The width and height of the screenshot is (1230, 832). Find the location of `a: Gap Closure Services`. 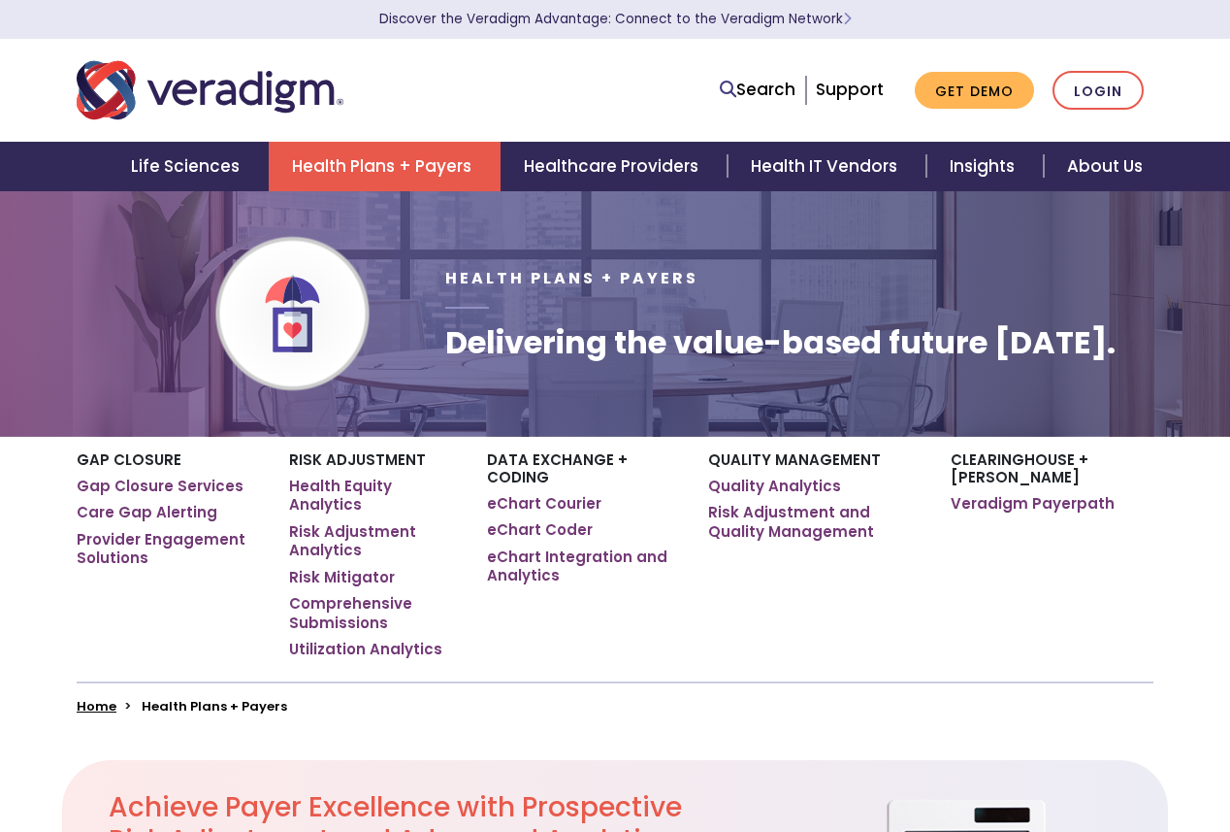

a: Gap Closure Services is located at coordinates (160, 486).